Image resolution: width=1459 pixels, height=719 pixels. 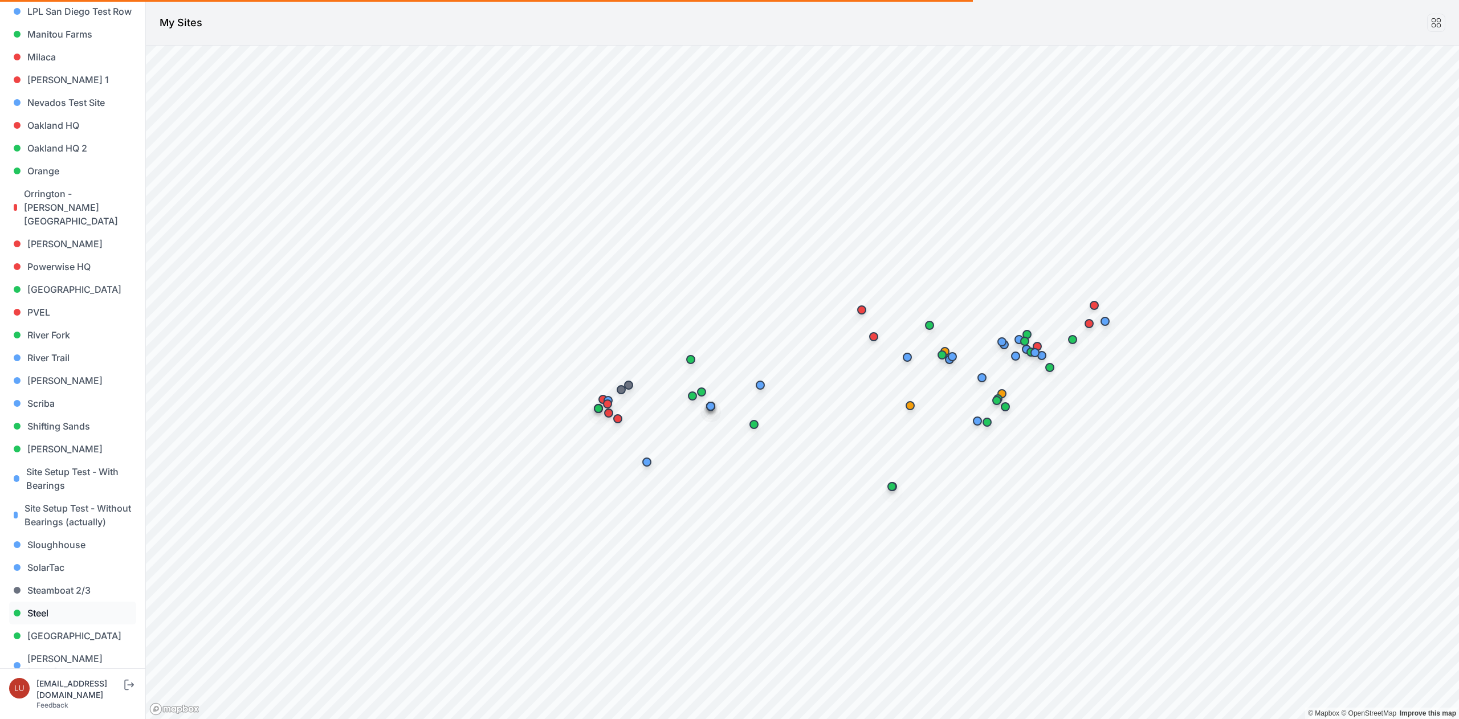 What do you see at coordinates (72, 57) in the screenshot?
I see `a: Milaca` at bounding box center [72, 57].